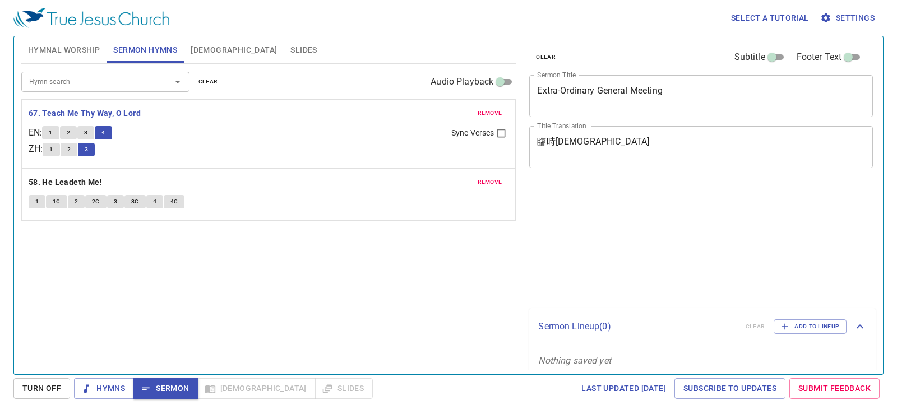  I want to click on a: Submit Feedback, so click(834, 389).